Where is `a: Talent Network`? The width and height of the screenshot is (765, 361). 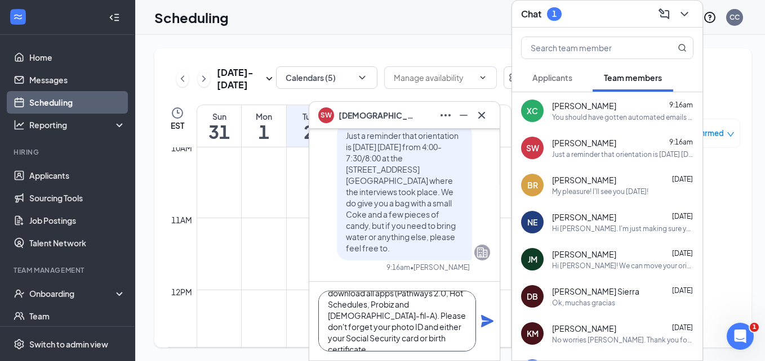 a: Talent Network is located at coordinates (77, 243).